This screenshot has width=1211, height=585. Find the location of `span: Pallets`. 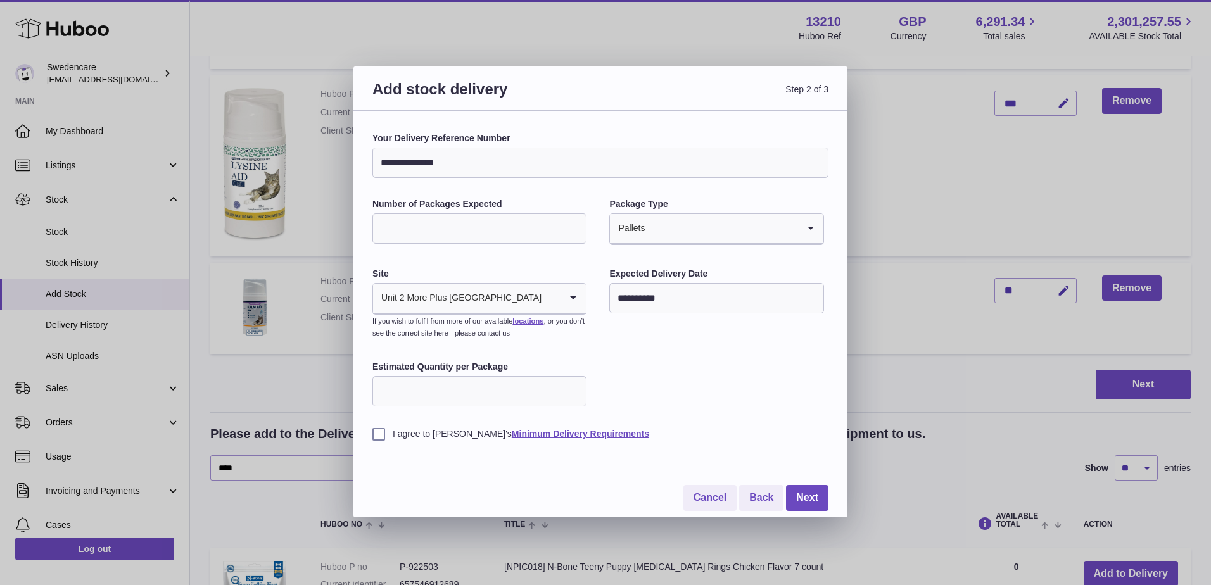

span: Pallets is located at coordinates (628, 229).